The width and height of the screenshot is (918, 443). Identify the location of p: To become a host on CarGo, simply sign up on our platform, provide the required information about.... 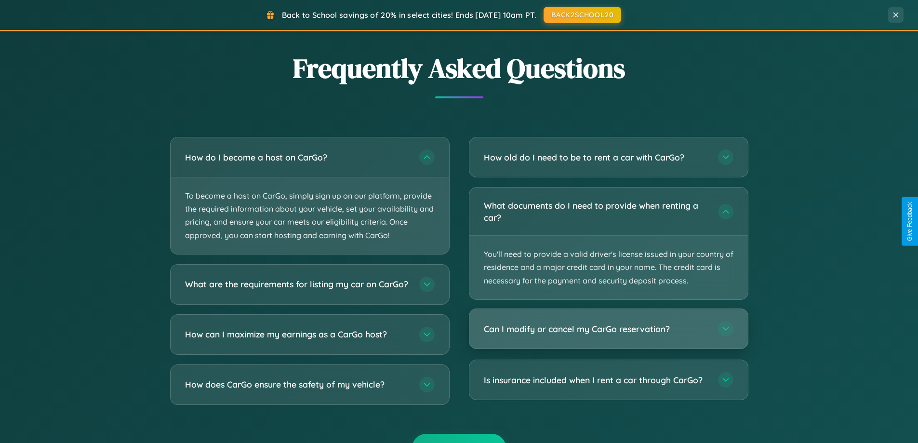
(310, 215).